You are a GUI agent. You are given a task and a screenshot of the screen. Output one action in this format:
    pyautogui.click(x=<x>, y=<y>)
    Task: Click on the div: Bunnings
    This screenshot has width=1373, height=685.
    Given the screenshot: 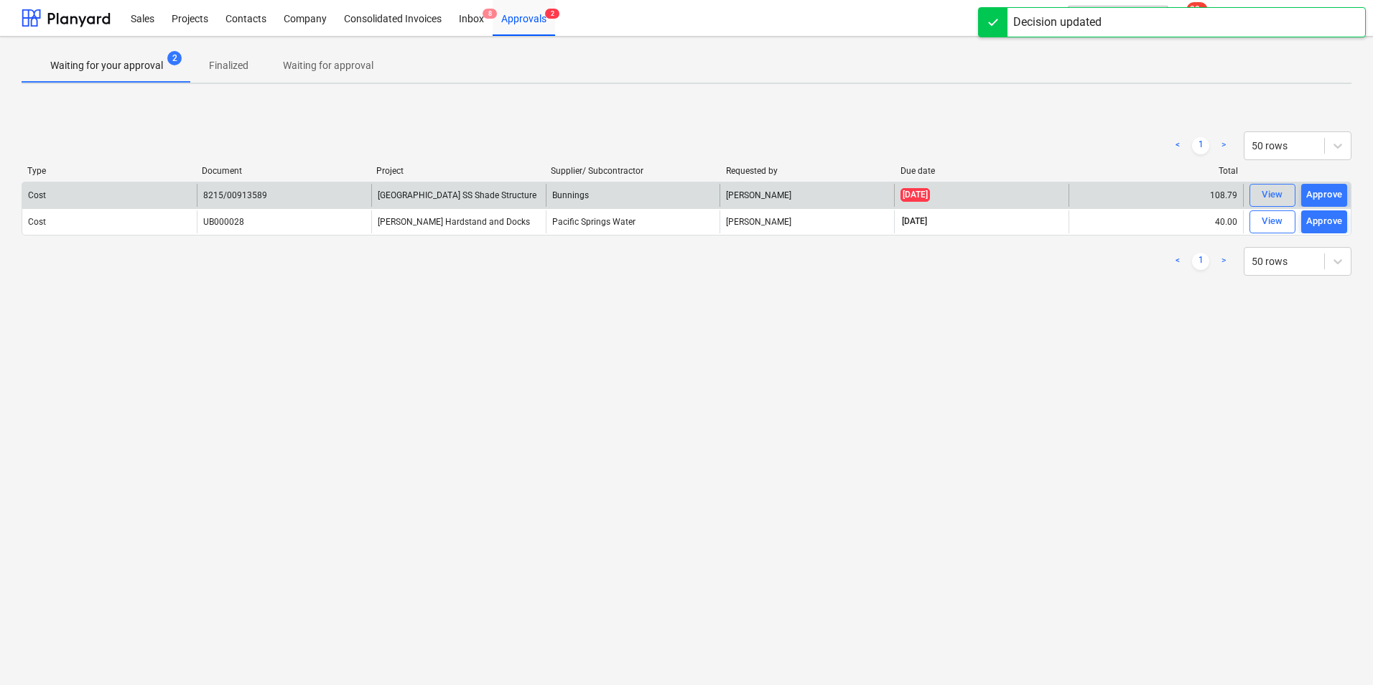 What is the action you would take?
    pyautogui.click(x=633, y=195)
    